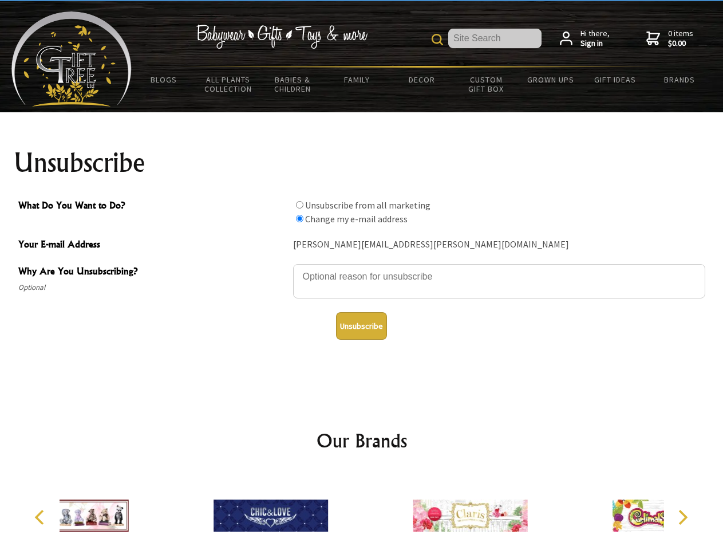  Describe the element at coordinates (368, 205) in the screenshot. I see `label: Unsubscribe from all marketing` at that location.